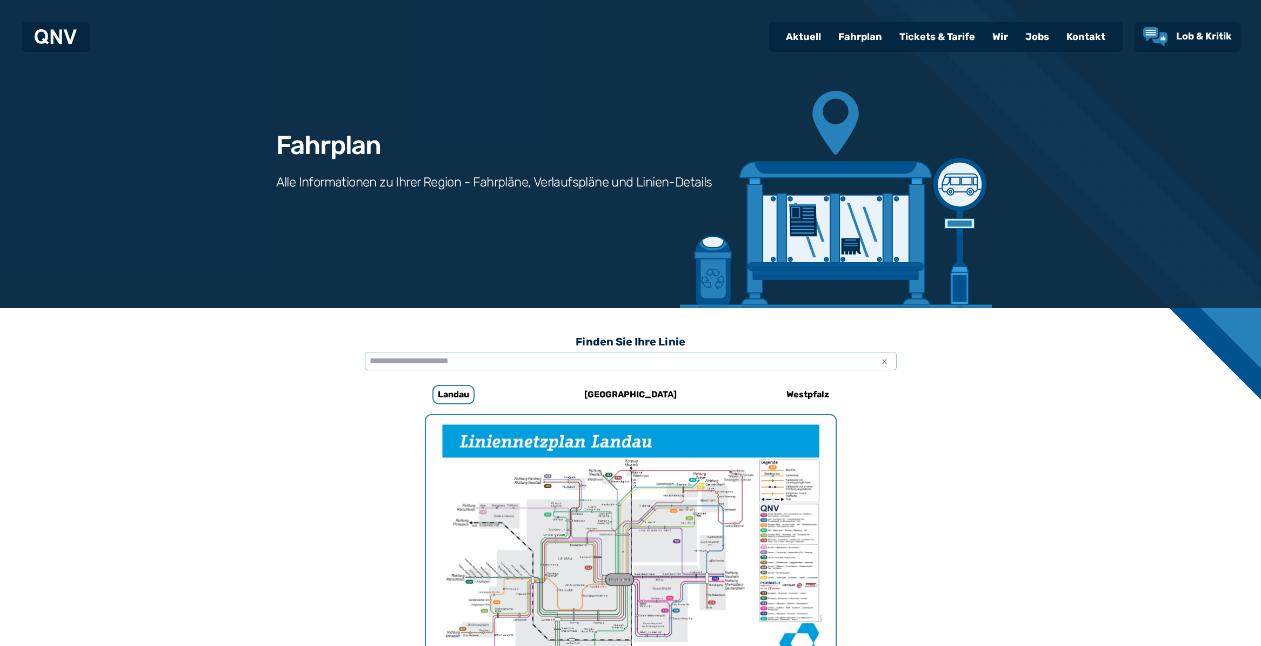 The image size is (1261, 646). What do you see at coordinates (1000, 37) in the screenshot?
I see `a: Wir` at bounding box center [1000, 37].